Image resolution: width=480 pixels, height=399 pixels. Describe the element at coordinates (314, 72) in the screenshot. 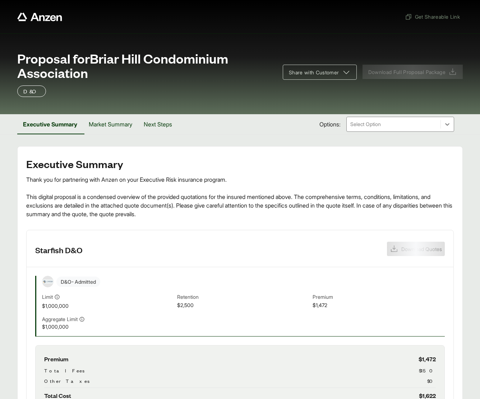

I see `span: Share with Customer` at that location.